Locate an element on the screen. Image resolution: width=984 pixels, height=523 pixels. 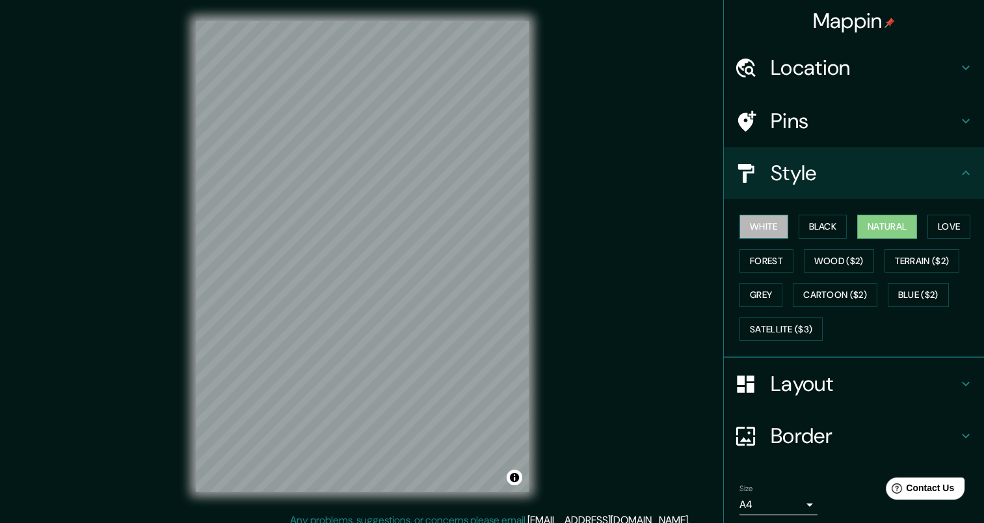
button: Black is located at coordinates (822, 226).